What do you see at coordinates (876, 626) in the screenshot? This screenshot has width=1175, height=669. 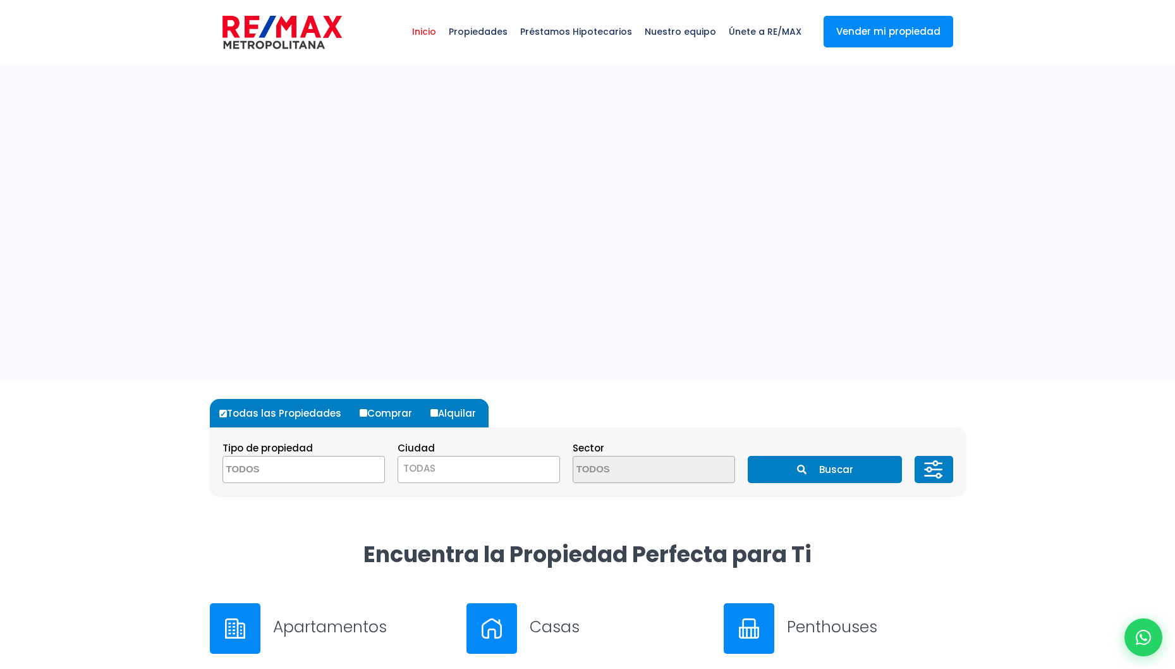 I see `h3: Penthouses` at bounding box center [876, 626].